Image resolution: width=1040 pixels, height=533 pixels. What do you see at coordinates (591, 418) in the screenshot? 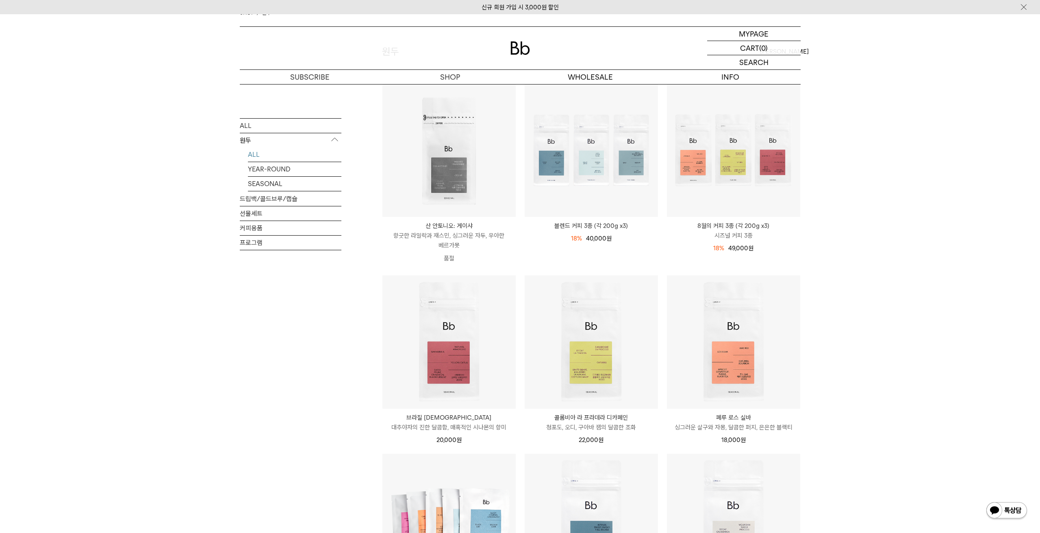
I see `p: 콜롬비아 라 프라데라 디카페인` at bounding box center [591, 418].